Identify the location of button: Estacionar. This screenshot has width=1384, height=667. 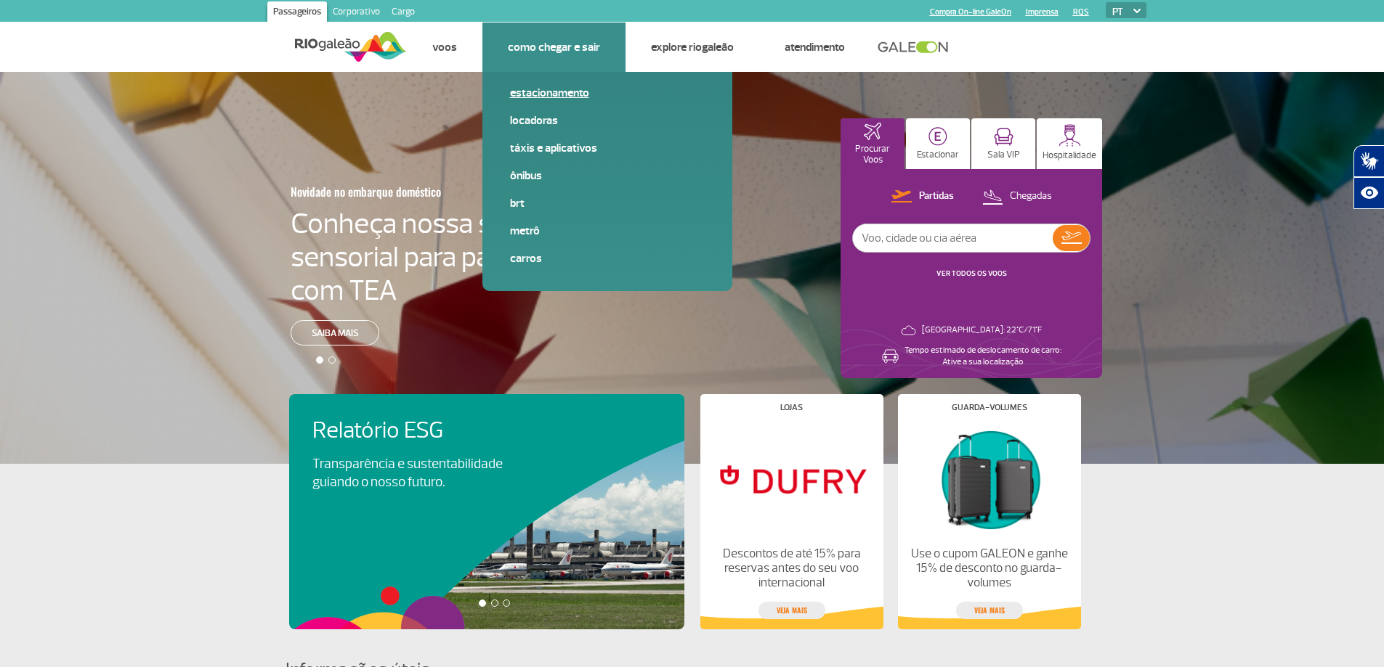
(938, 144).